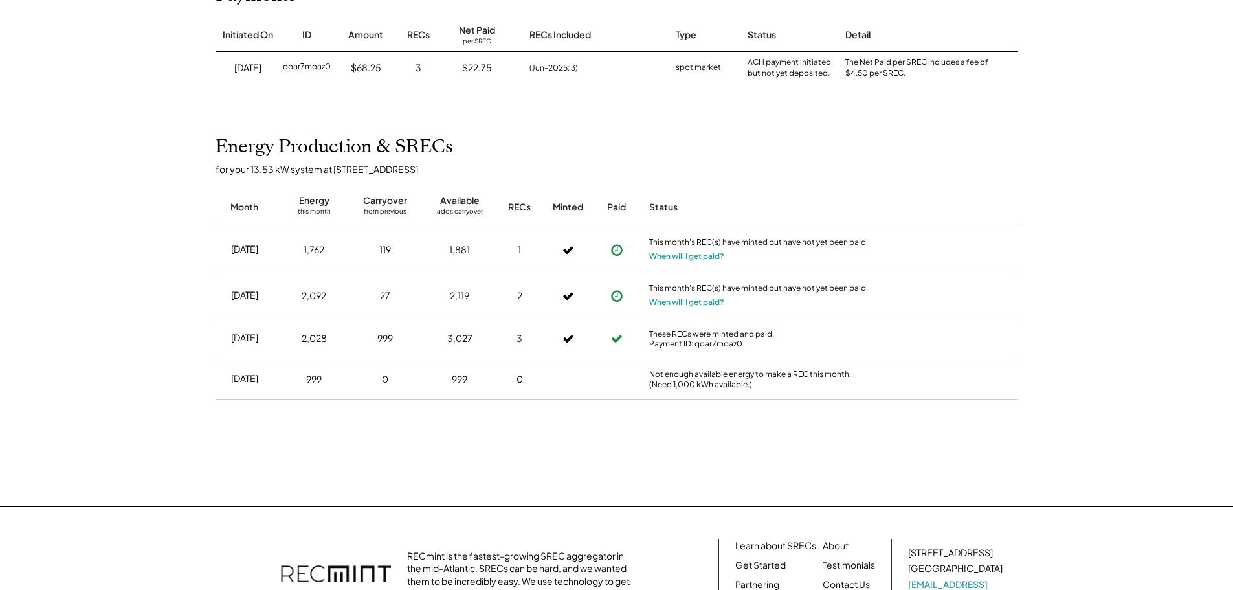 Image resolution: width=1233 pixels, height=590 pixels. I want to click on div: Initiated On, so click(248, 35).